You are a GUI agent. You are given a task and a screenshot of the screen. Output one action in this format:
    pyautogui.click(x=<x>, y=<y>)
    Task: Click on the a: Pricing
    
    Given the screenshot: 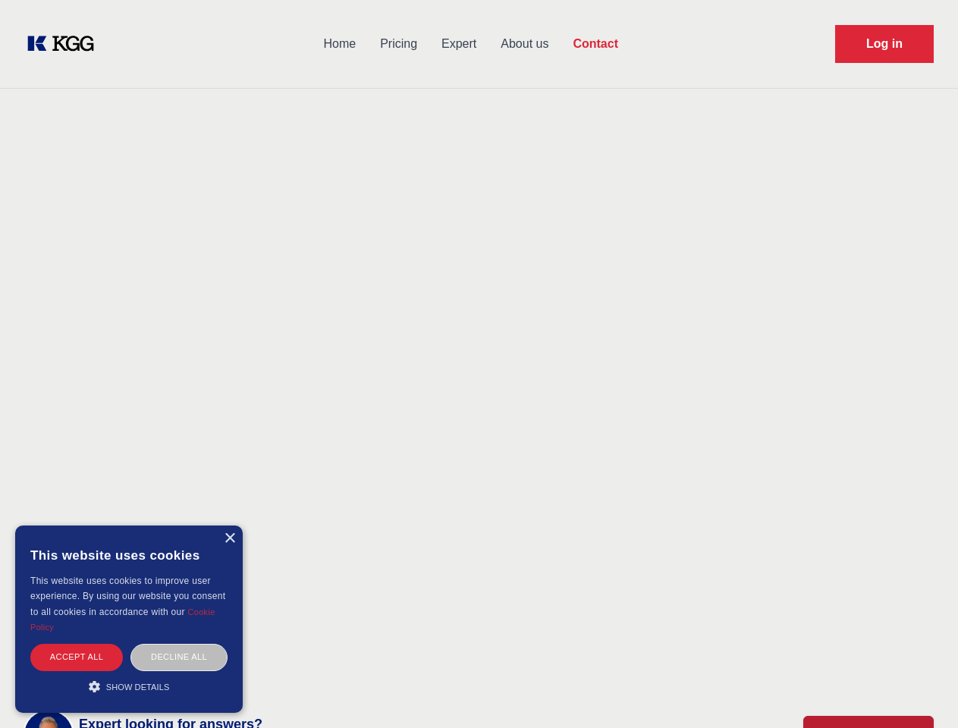 What is the action you would take?
    pyautogui.click(x=398, y=44)
    